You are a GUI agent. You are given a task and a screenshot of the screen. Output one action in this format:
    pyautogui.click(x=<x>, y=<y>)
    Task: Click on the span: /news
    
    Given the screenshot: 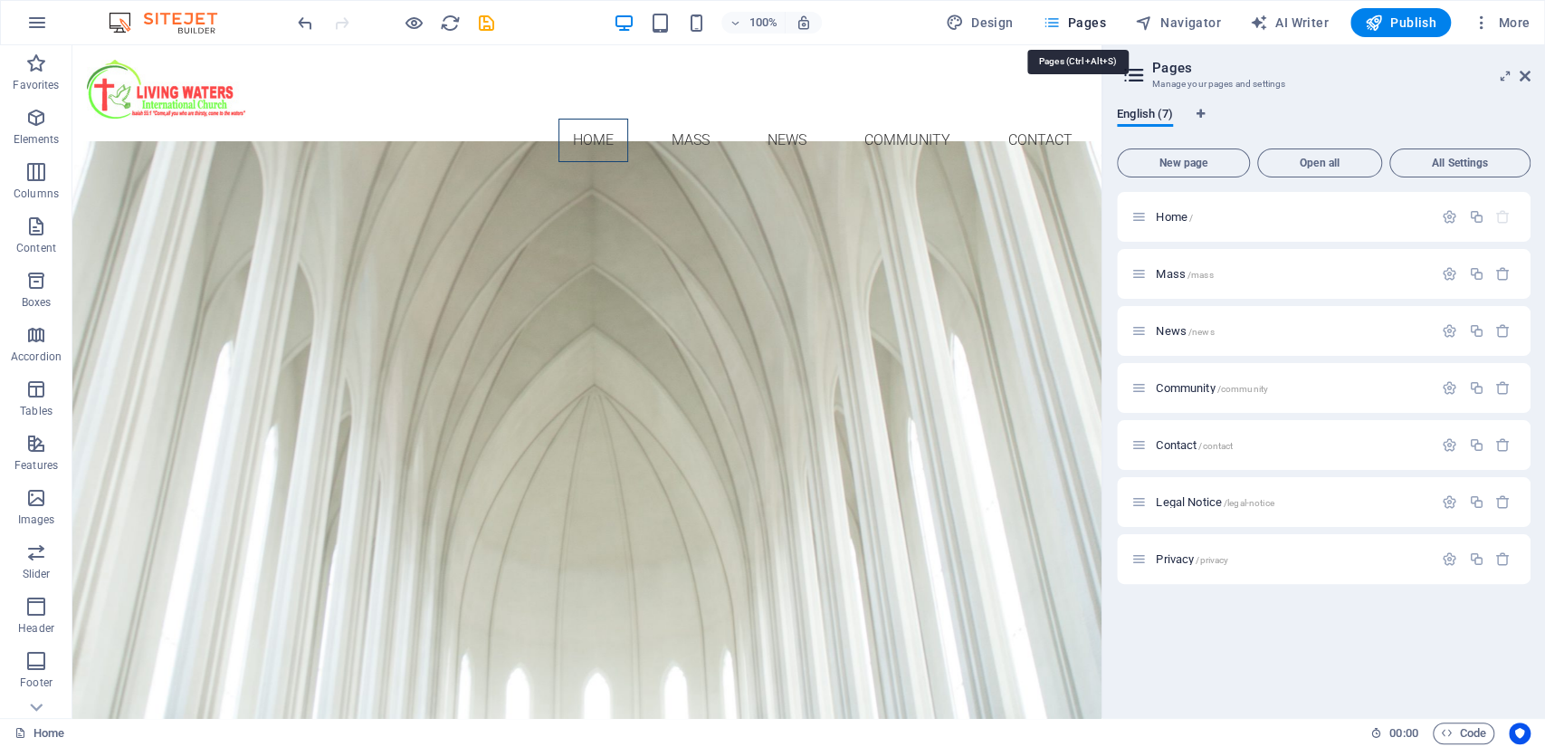 What is the action you would take?
    pyautogui.click(x=1201, y=331)
    